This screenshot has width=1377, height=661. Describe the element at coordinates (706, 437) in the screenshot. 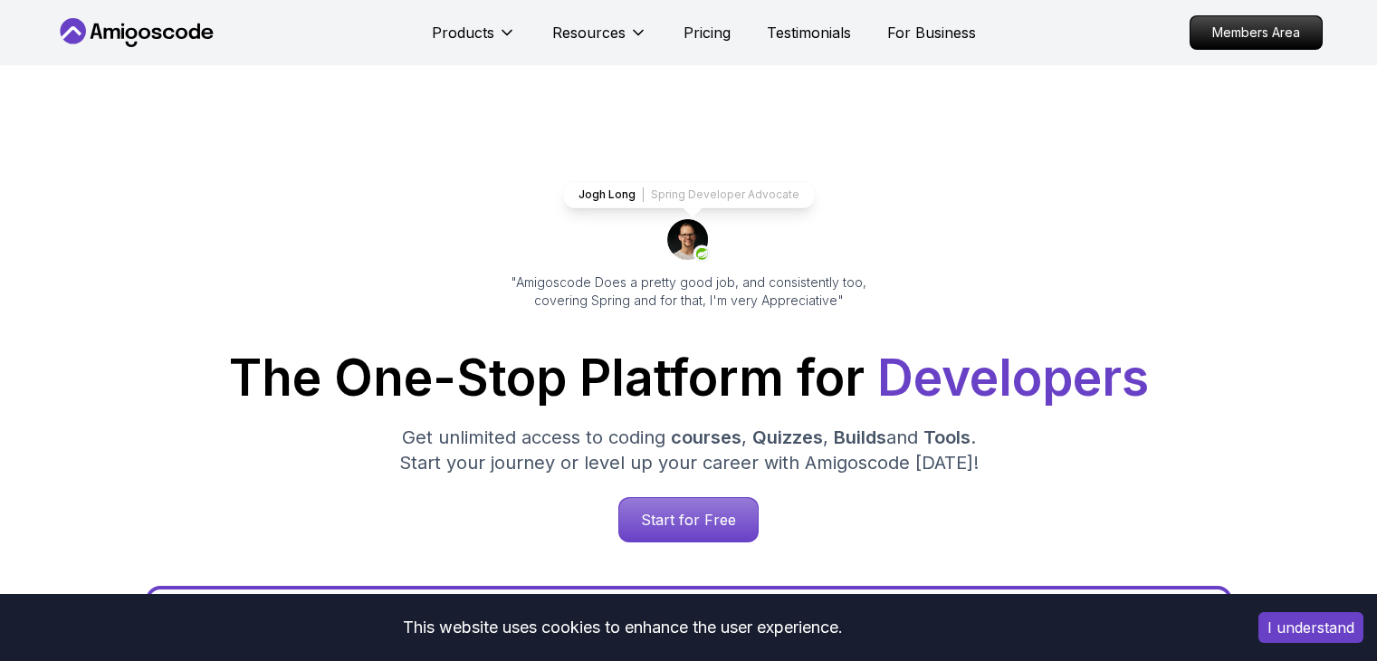

I see `span: courses` at that location.